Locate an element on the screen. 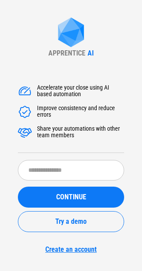 The image size is (142, 271). div: Share your automations with other team members is located at coordinates (81, 132).